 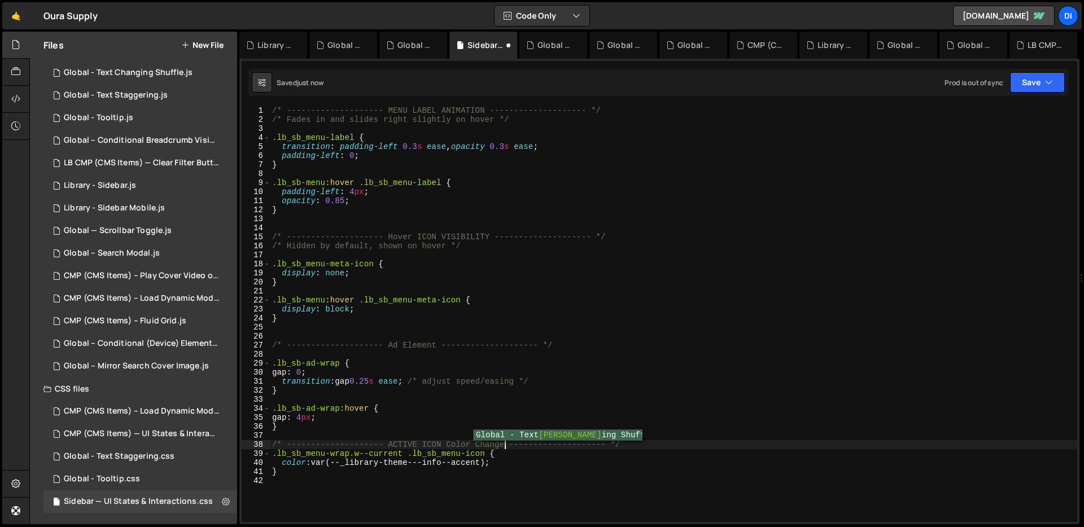 I want to click on div: 14937/44781.js, so click(x=140, y=95).